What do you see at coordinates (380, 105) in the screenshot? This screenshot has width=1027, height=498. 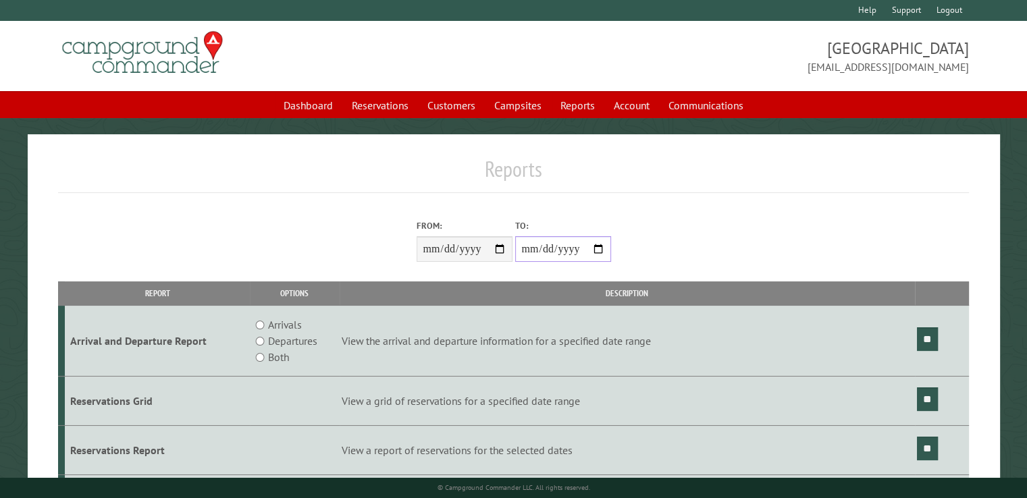 I see `a: Reservations` at bounding box center [380, 105].